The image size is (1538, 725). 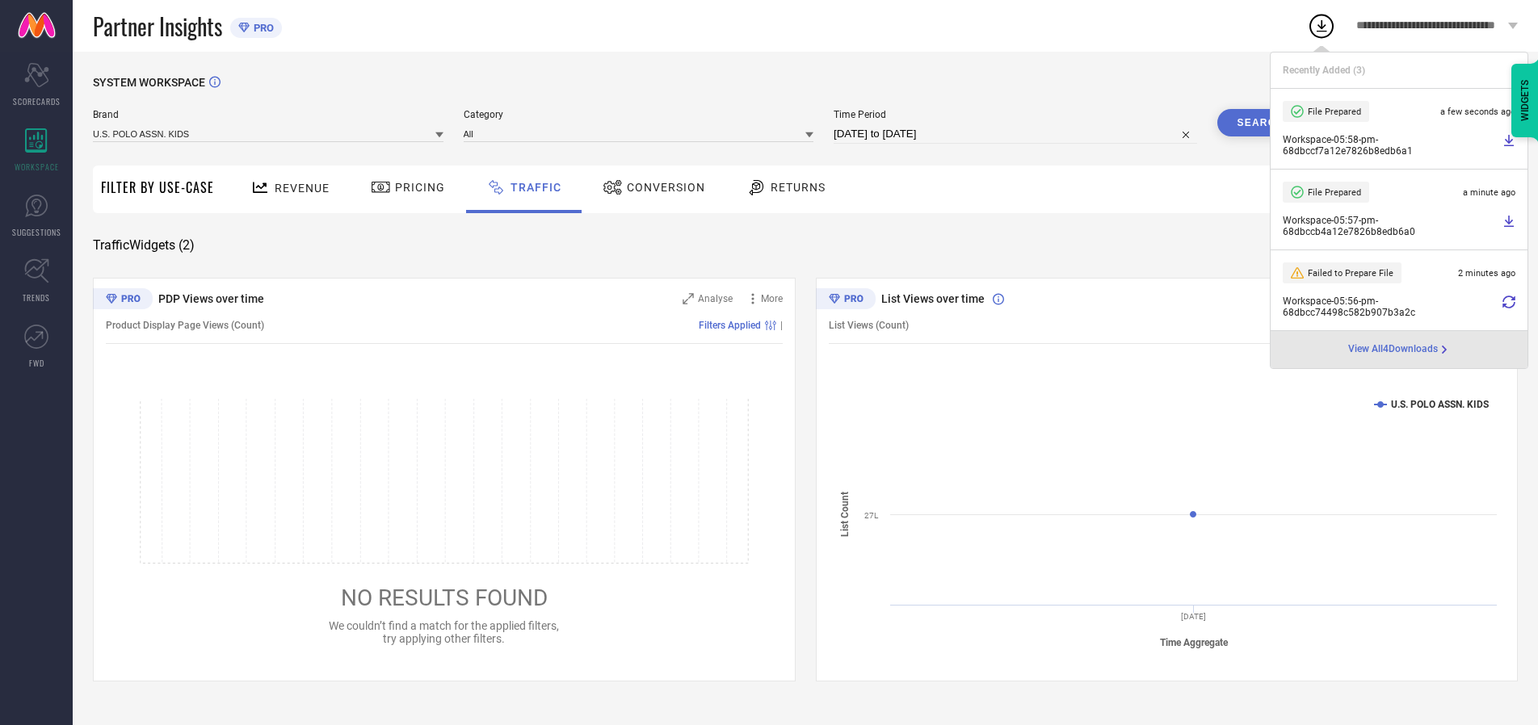 What do you see at coordinates (268, 115) in the screenshot?
I see `span: Brand` at bounding box center [268, 115].